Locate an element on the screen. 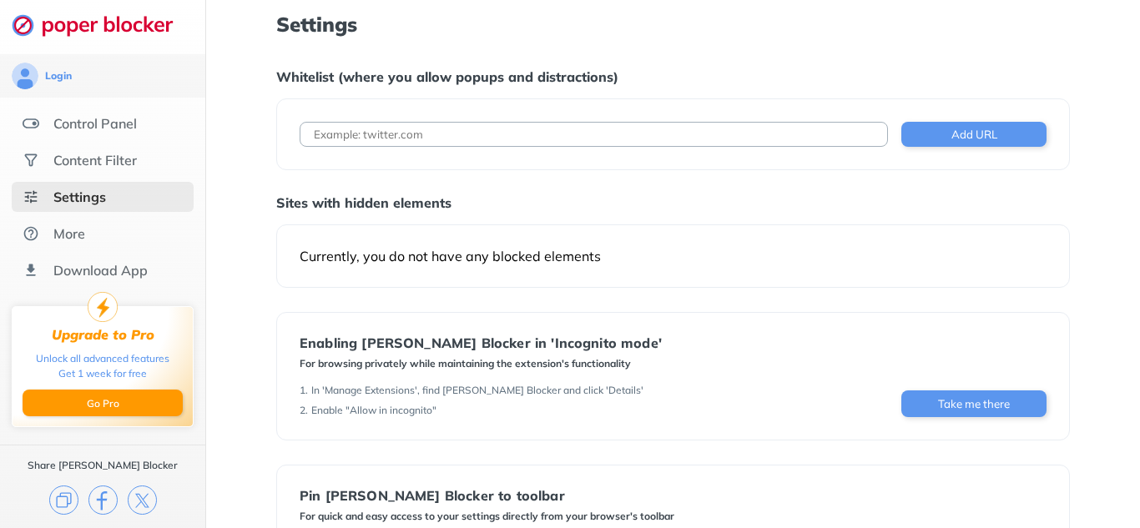  div: 1 . is located at coordinates (304, 391).